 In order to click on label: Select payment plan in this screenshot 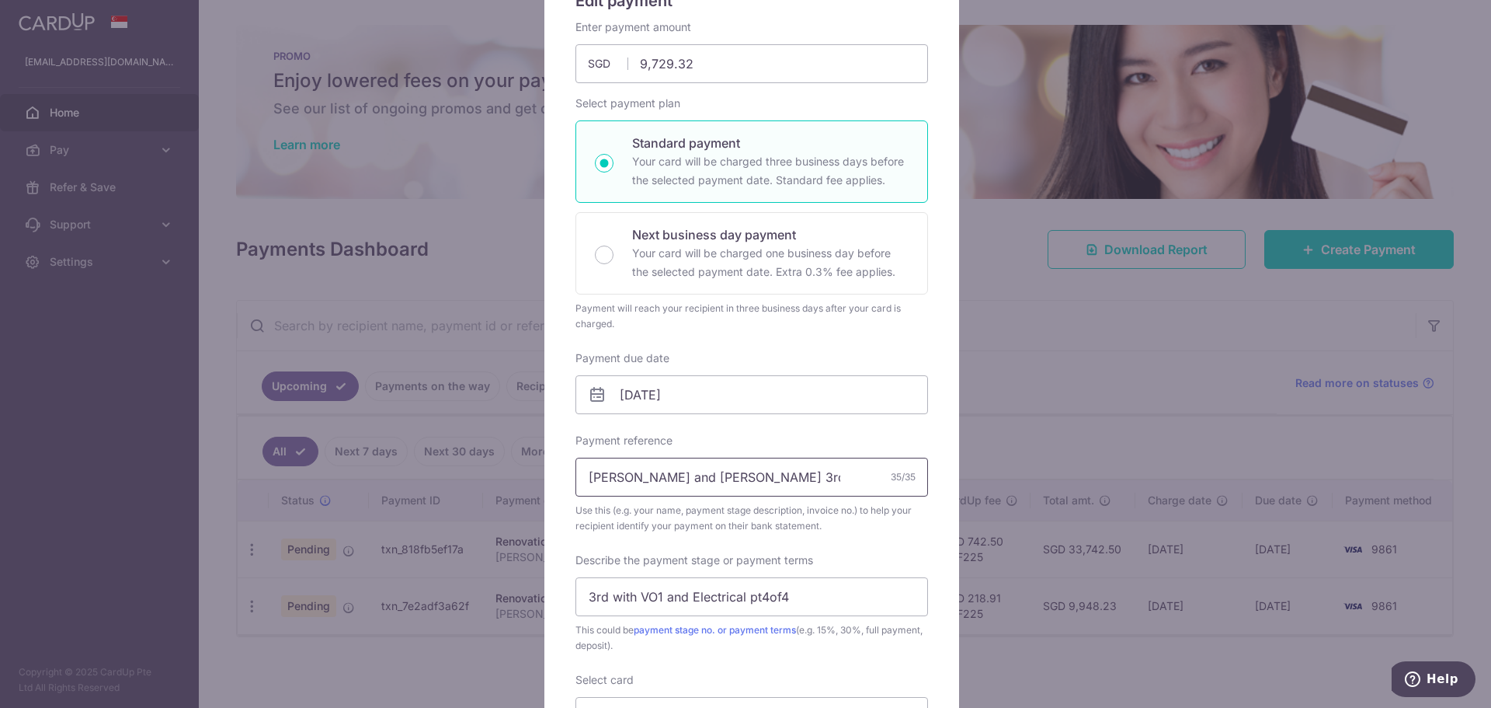, I will do `click(628, 103)`.